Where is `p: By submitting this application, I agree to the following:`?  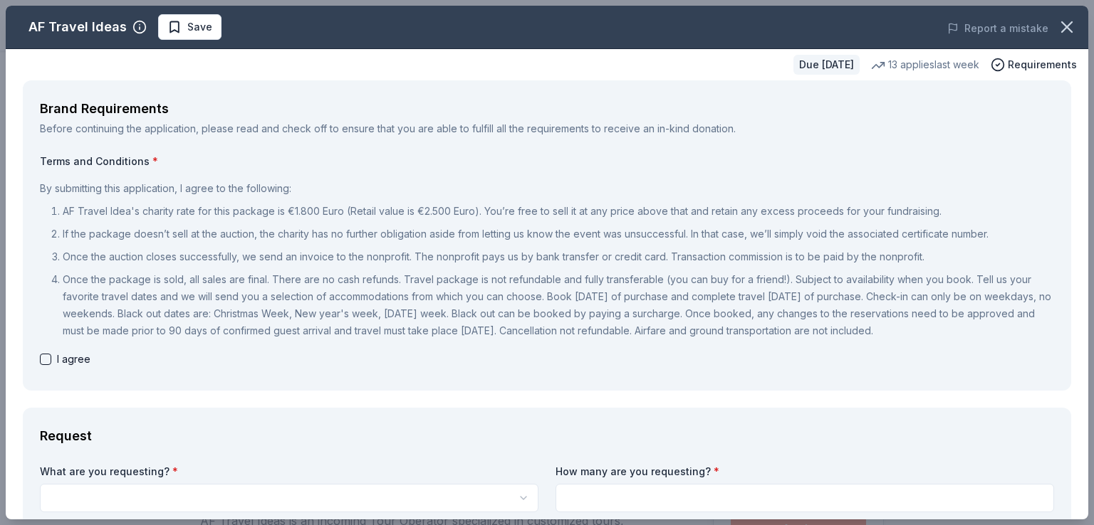
p: By submitting this application, I agree to the following: is located at coordinates (547, 189).